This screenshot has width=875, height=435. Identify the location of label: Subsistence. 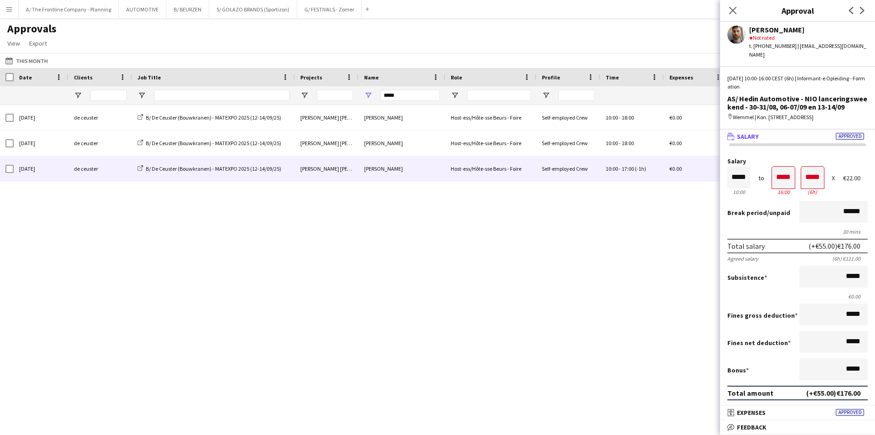
(747, 277).